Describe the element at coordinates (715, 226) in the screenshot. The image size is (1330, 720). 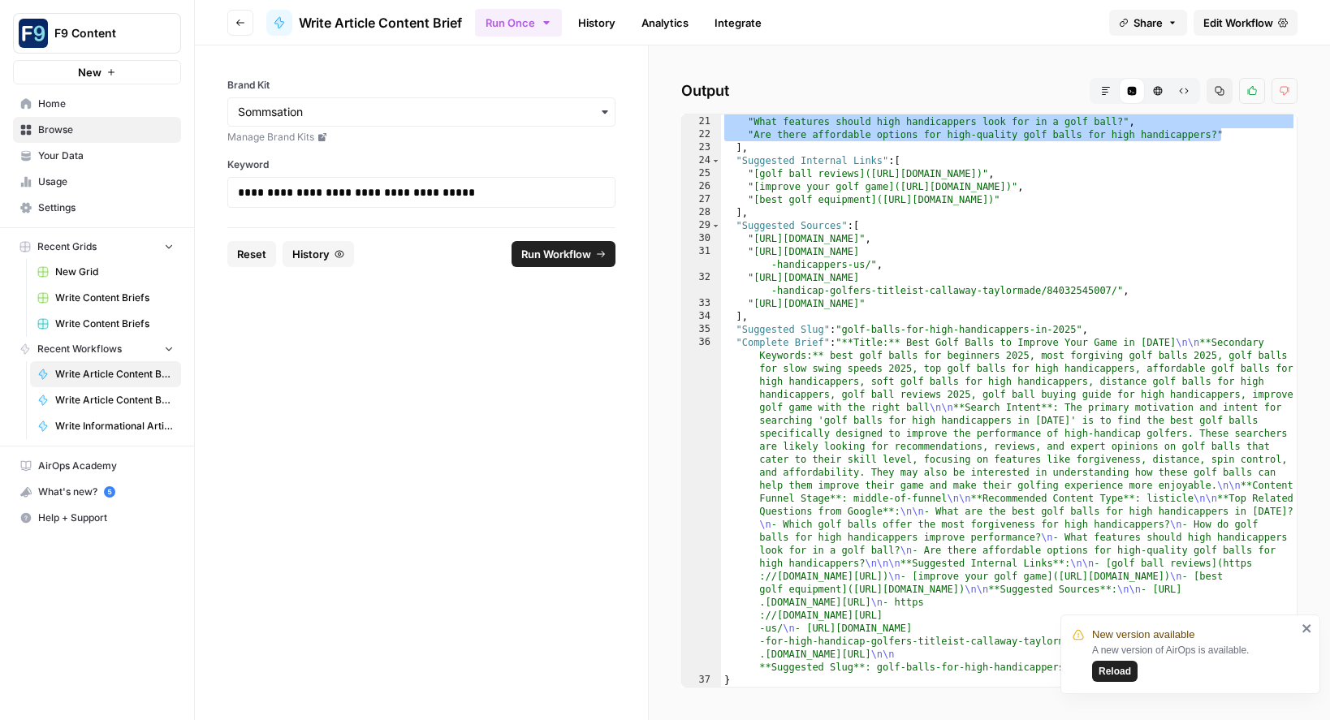
I see `span: Toggle code folding, rows 29 through 34` at that location.